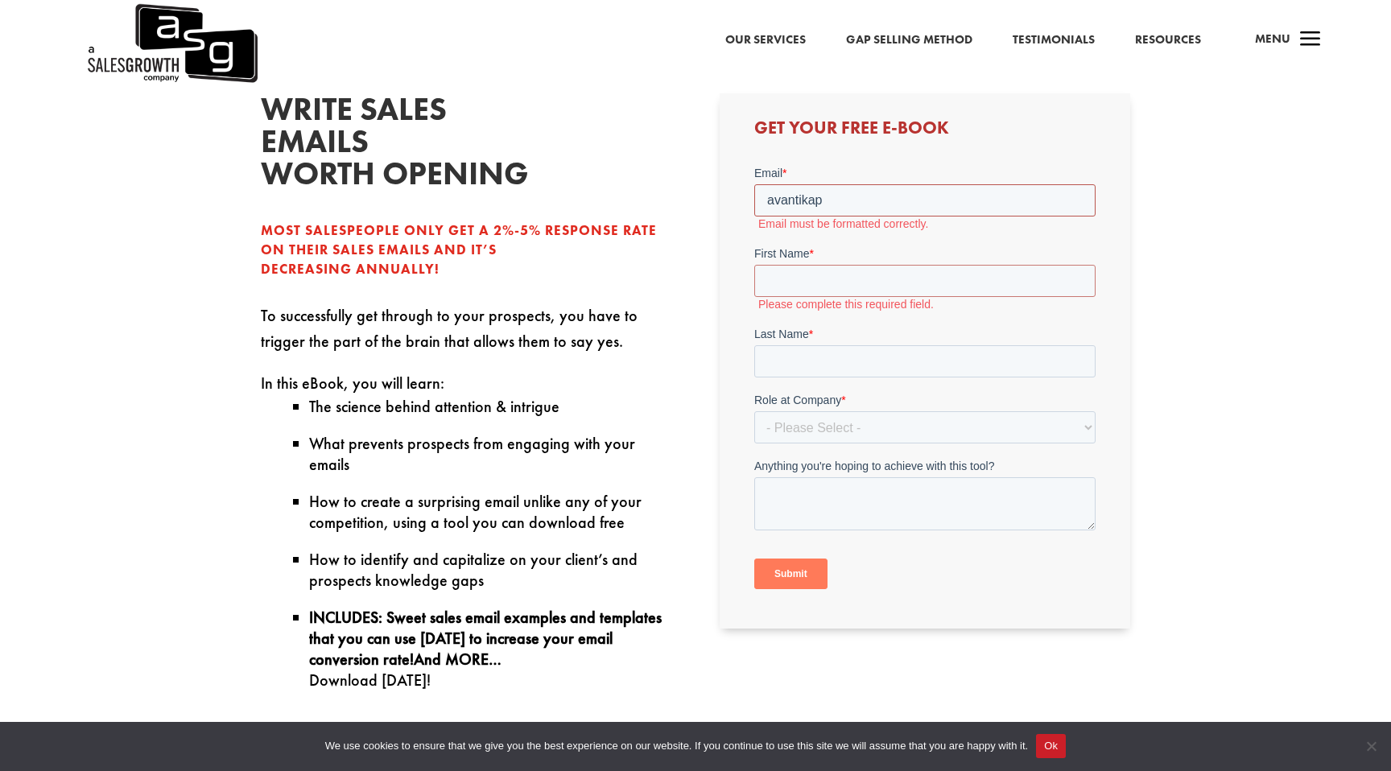  What do you see at coordinates (1168, 40) in the screenshot?
I see `a: Resources` at bounding box center [1168, 40].